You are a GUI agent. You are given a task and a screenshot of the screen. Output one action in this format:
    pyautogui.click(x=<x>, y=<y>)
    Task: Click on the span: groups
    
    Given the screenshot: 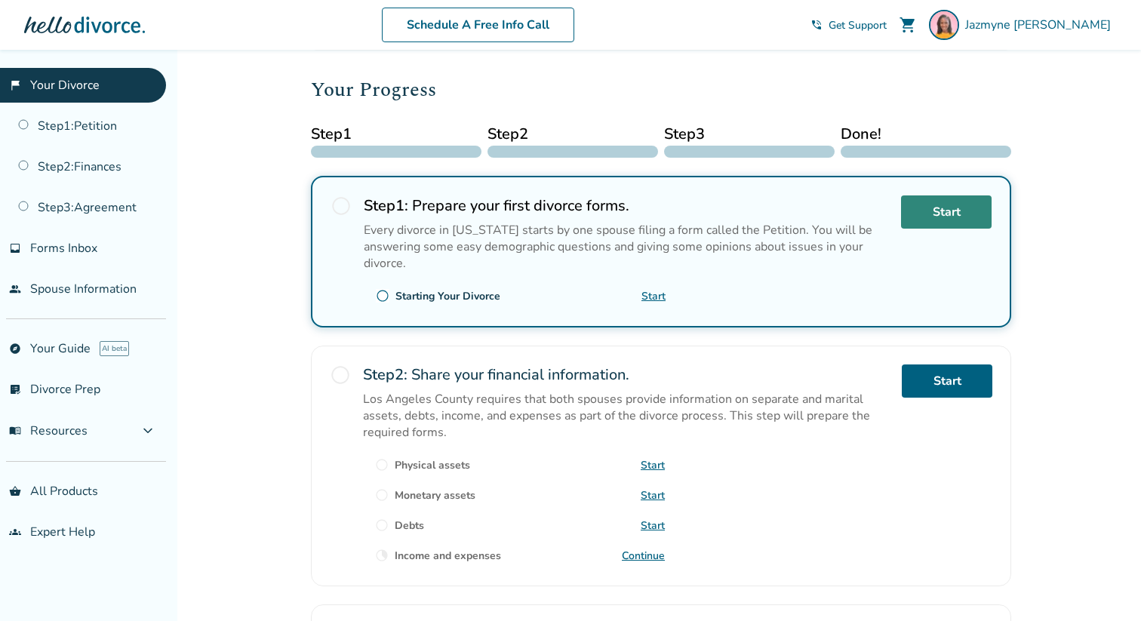 What is the action you would take?
    pyautogui.click(x=15, y=532)
    